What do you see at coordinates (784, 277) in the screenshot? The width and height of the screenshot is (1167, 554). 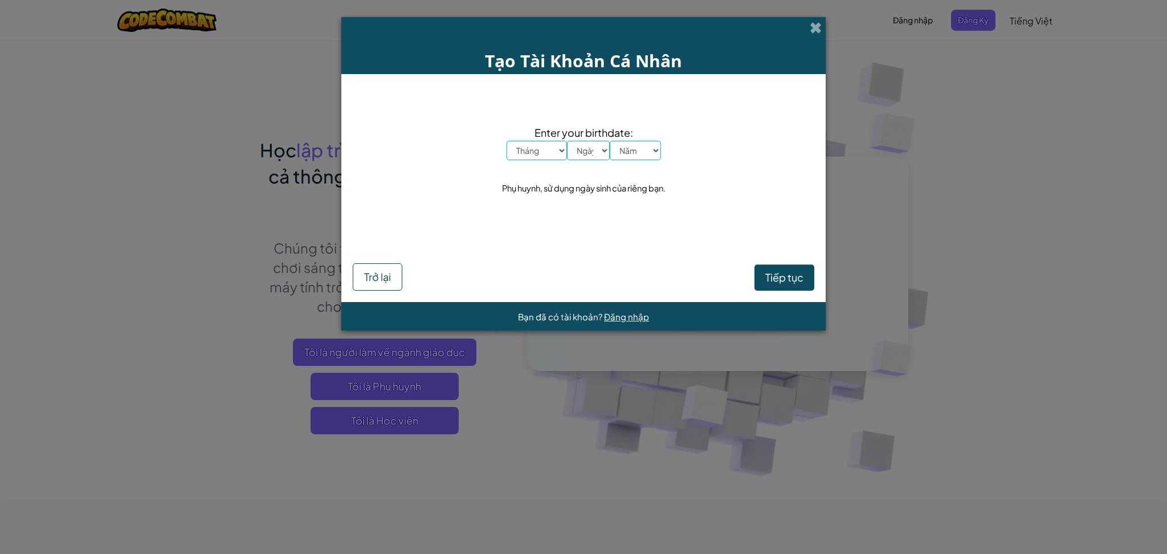 I see `span: Tiếp tục` at bounding box center [784, 277].